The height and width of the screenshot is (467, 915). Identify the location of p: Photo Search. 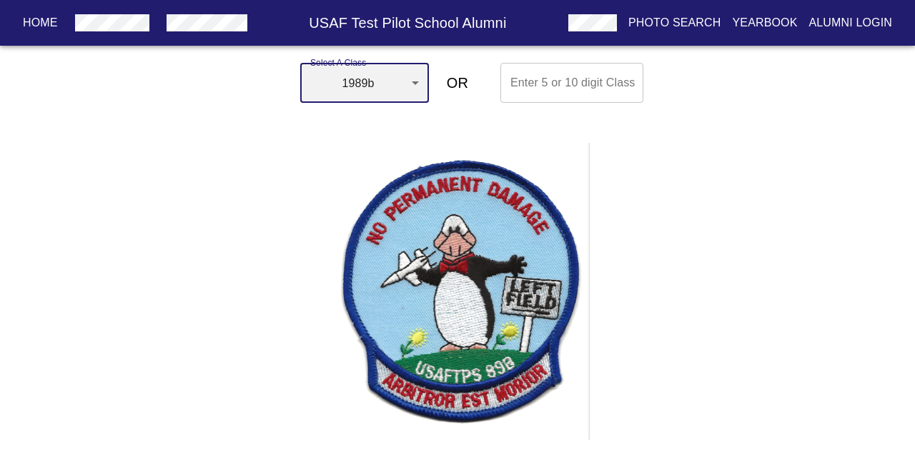
(675, 23).